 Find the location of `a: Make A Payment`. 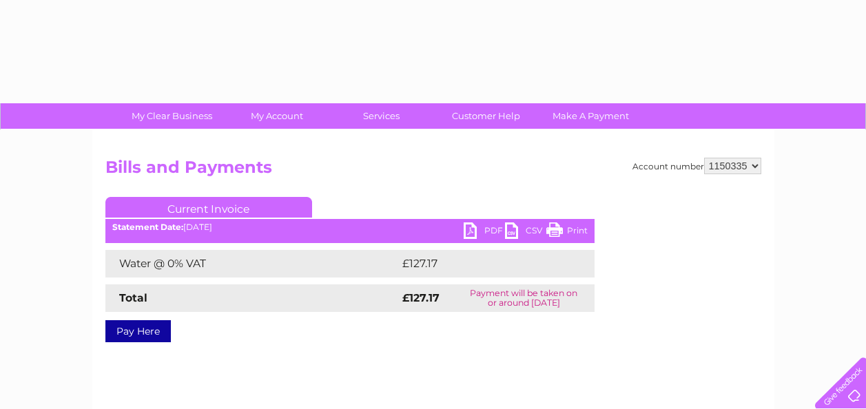

a: Make A Payment is located at coordinates (590, 116).